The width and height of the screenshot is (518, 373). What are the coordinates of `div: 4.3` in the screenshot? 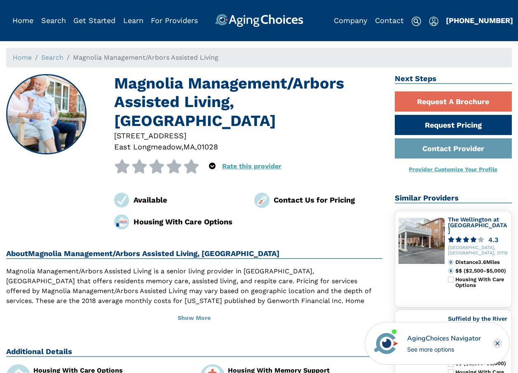 It's located at (493, 240).